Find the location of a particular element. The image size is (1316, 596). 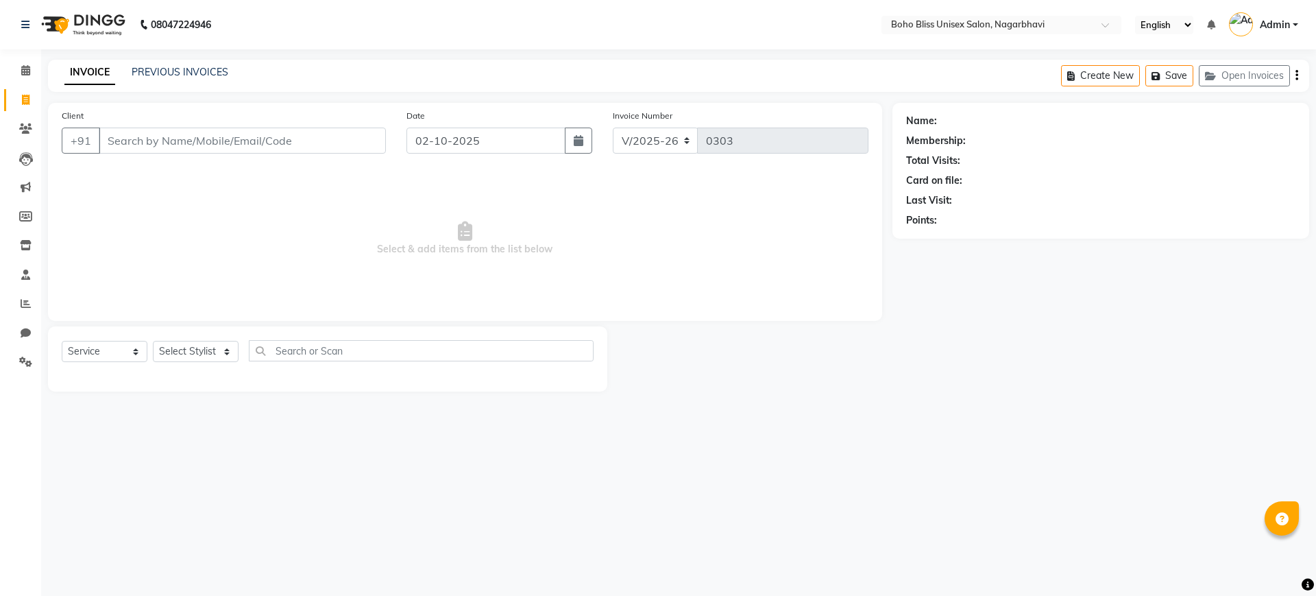

span: Select & add items from the list below is located at coordinates (465, 238).